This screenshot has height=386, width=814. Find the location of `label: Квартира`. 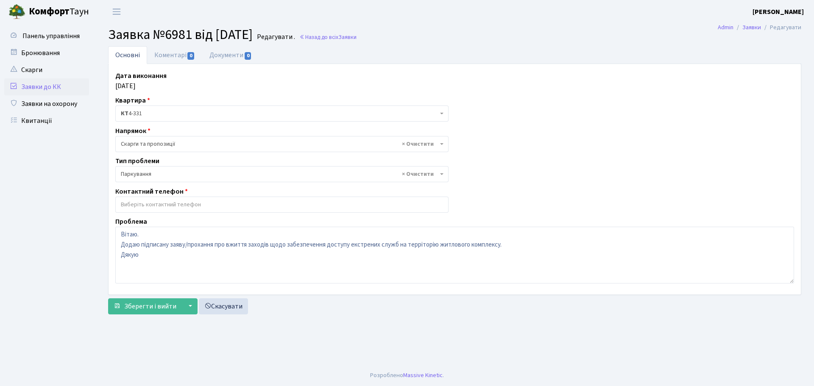

label: Квартира is located at coordinates (133, 100).